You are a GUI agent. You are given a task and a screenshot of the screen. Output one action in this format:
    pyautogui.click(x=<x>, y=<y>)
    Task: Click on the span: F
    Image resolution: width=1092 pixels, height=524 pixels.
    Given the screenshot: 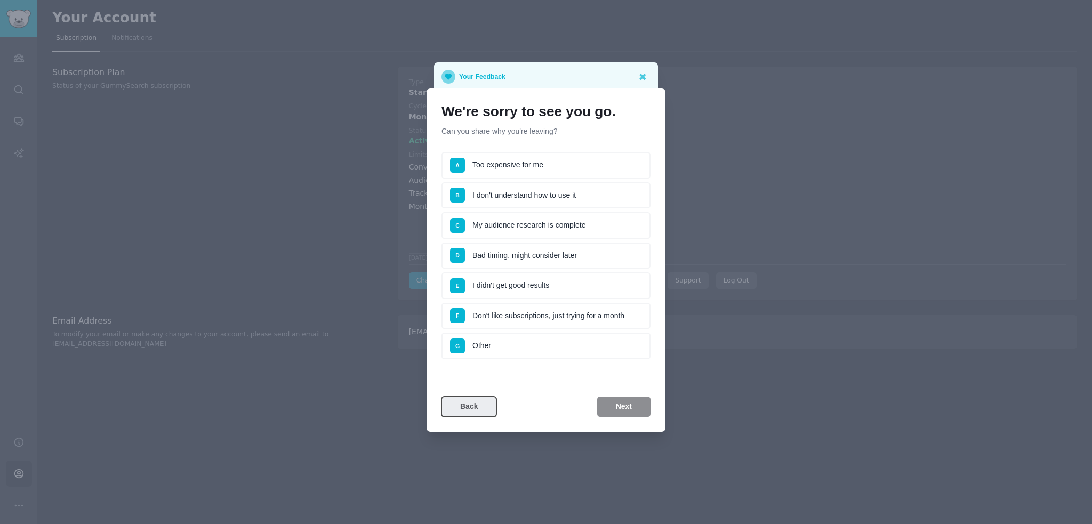 What is the action you would take?
    pyautogui.click(x=458, y=316)
    